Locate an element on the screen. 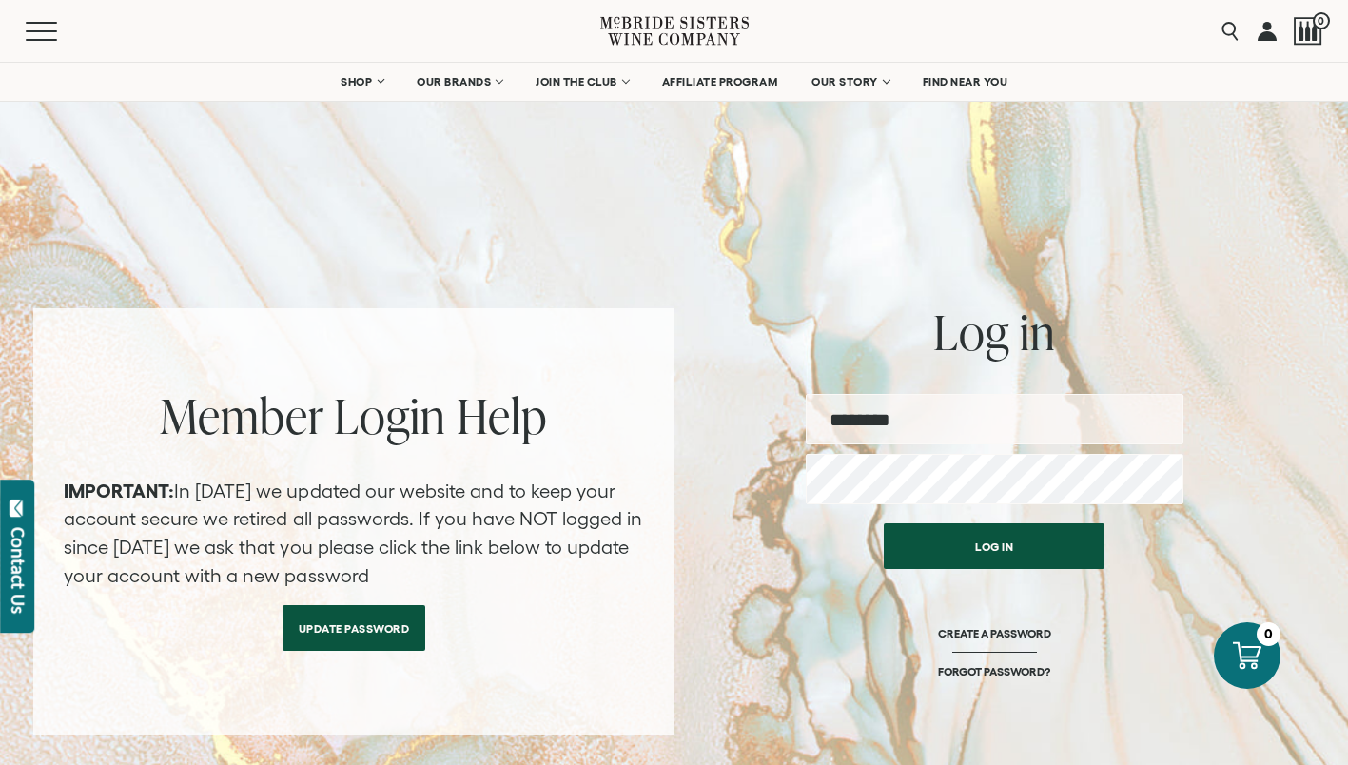 The image size is (1348, 765). strong: IMPORTANT: is located at coordinates (119, 491).